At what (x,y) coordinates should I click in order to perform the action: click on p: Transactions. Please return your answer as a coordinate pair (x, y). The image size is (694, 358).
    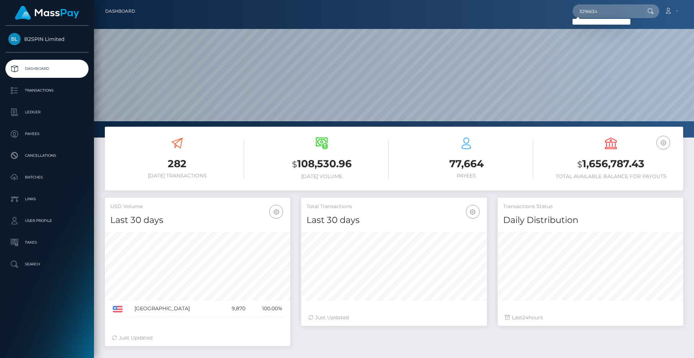
    Looking at the image, I should click on (47, 90).